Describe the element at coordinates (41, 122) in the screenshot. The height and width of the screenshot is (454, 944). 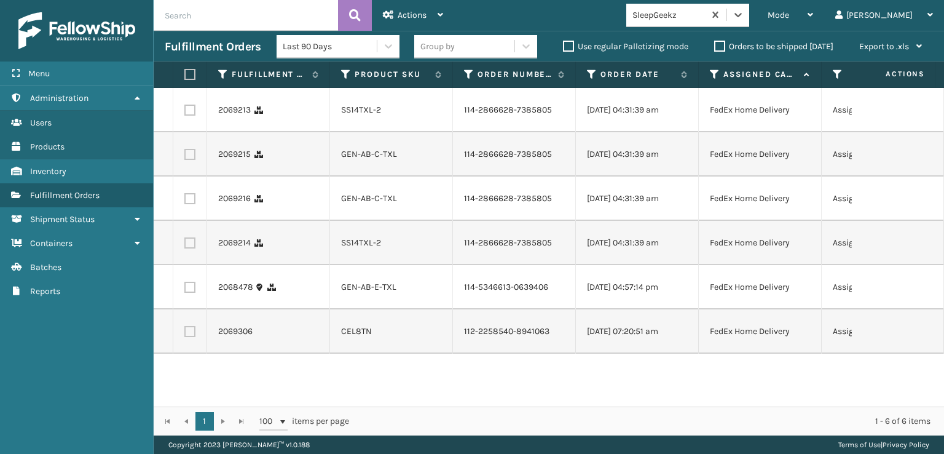
I see `span: Users` at that location.